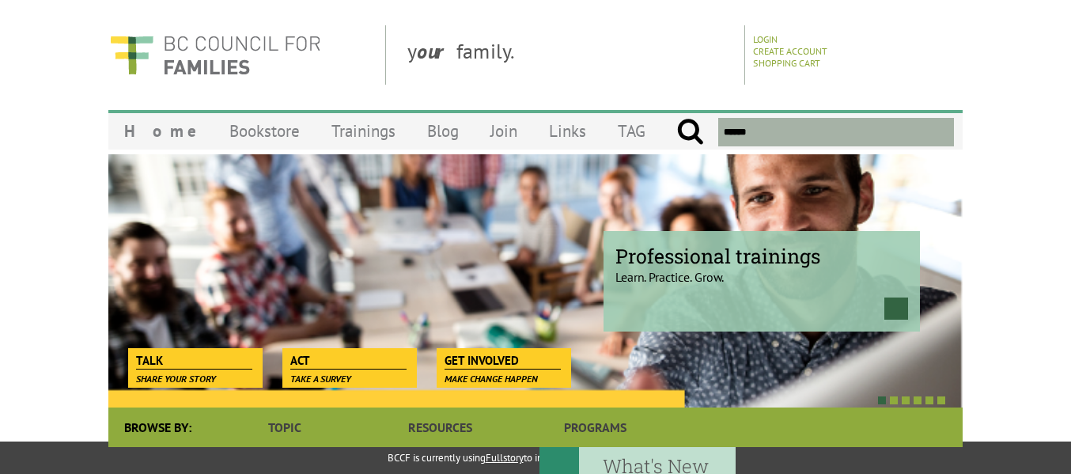 The image size is (1071, 474). Describe the element at coordinates (285, 427) in the screenshot. I see `a: Topic` at that location.